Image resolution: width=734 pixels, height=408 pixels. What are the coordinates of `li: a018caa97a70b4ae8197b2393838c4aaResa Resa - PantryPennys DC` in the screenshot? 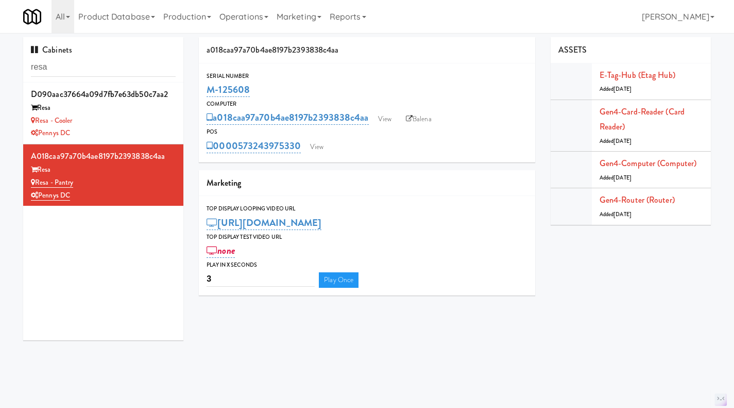 It's located at (103, 175).